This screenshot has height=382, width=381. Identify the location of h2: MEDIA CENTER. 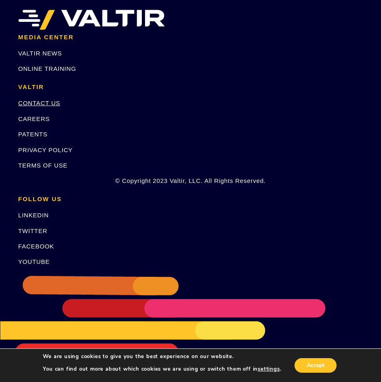
(191, 37).